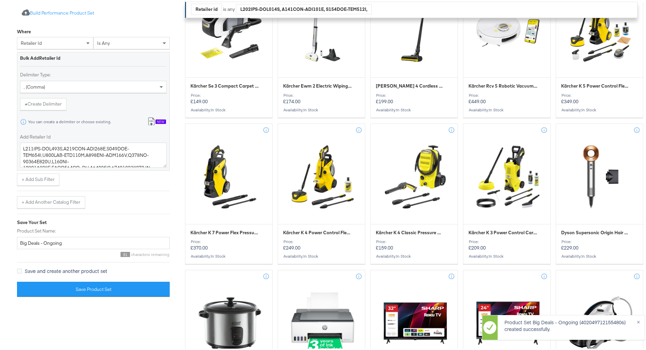  I want to click on span: Kärcher Se 3 Compact Carpet Cleaner, so click(225, 84).